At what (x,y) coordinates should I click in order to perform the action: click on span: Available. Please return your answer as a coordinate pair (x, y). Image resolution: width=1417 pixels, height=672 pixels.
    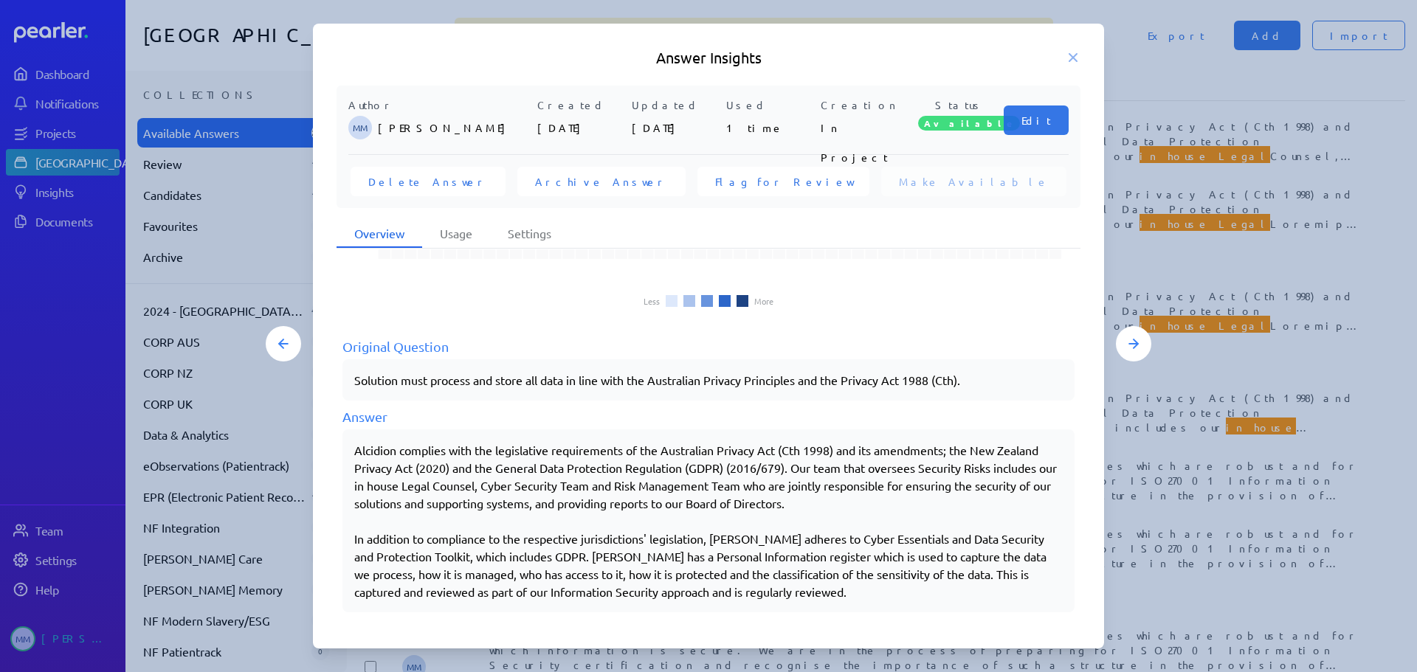
    Looking at the image, I should click on (969, 123).